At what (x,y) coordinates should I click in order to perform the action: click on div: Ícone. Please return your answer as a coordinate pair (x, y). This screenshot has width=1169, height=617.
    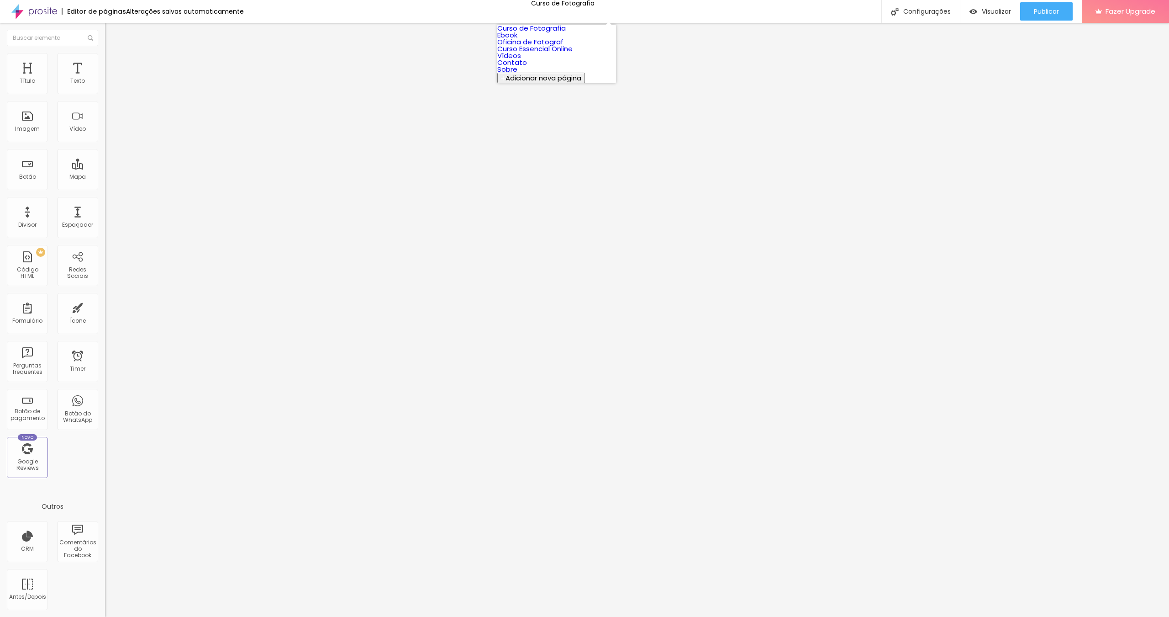
    Looking at the image, I should click on (78, 321).